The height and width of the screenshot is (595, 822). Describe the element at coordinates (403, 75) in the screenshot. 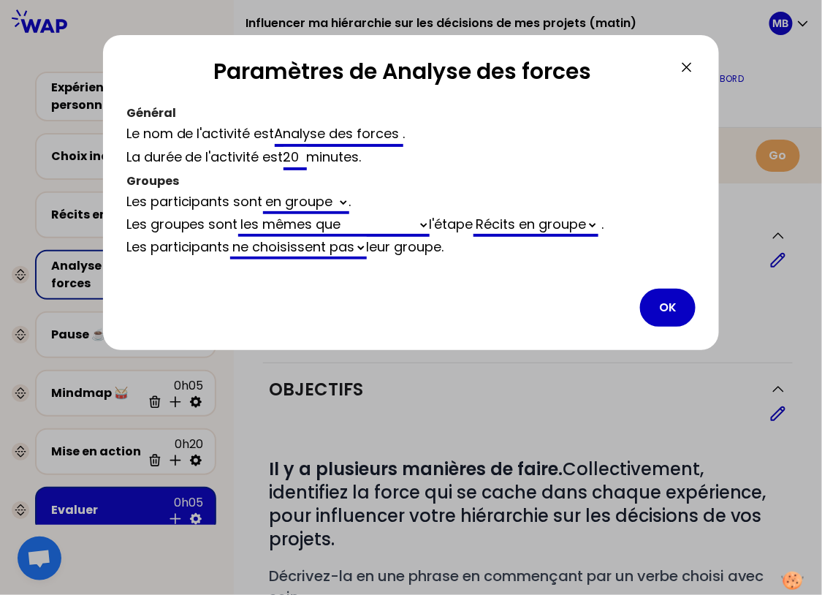

I see `h2: Paramètres de Analyse des forces` at that location.